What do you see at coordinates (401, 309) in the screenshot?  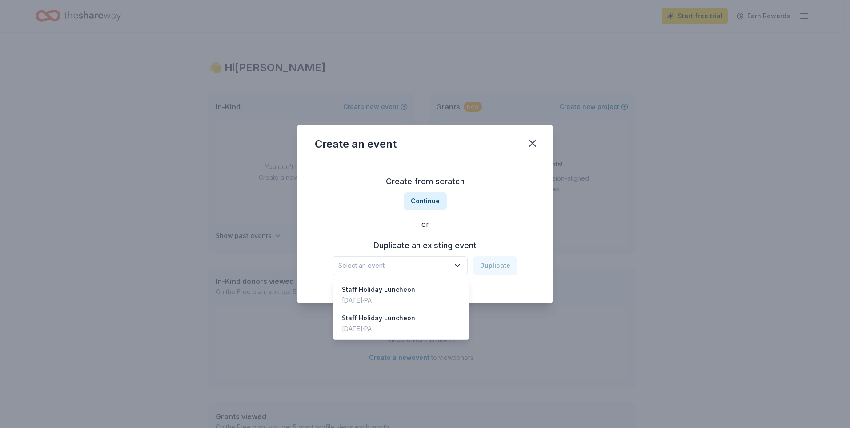 I see `div: Select an event` at bounding box center [401, 309].